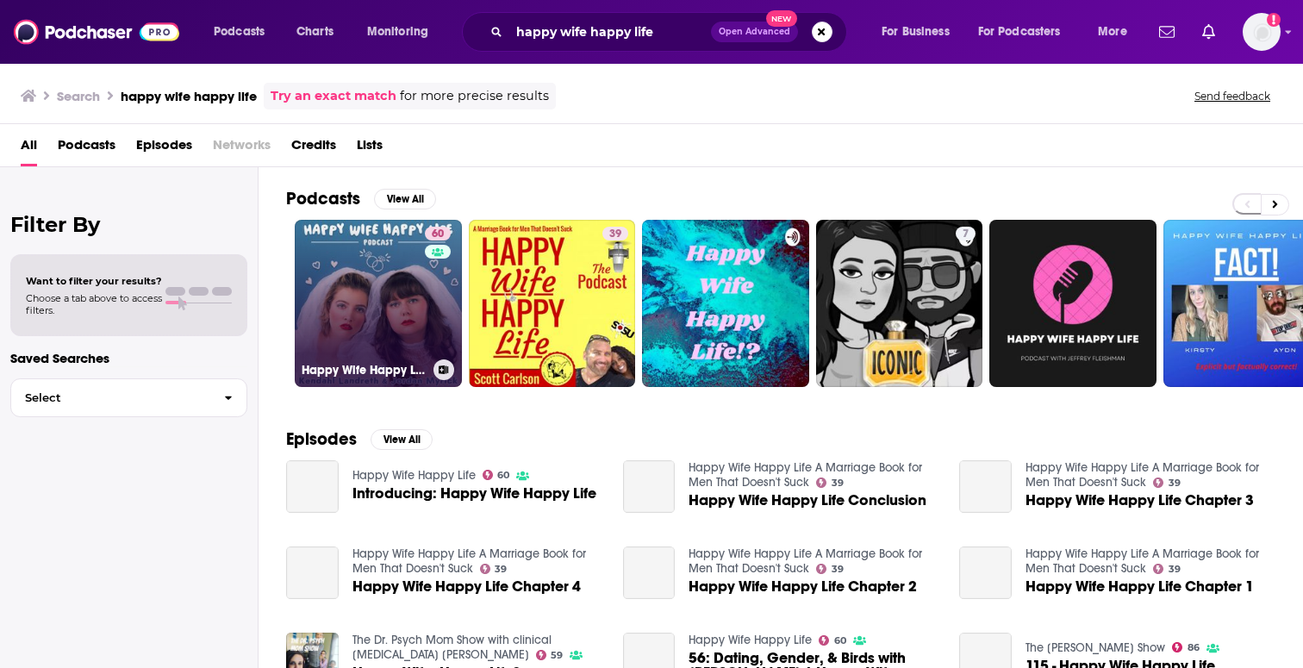  What do you see at coordinates (1233, 96) in the screenshot?
I see `button: Send feedback` at bounding box center [1233, 96].